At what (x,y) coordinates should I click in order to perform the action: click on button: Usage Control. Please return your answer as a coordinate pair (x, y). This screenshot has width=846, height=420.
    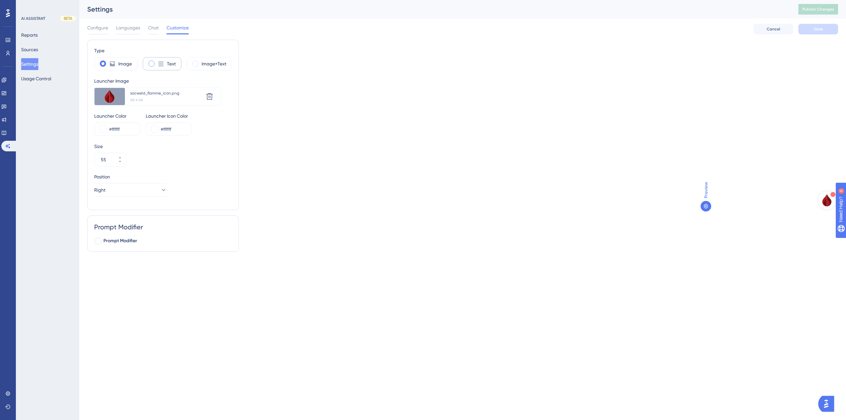
    Looking at the image, I should click on (36, 79).